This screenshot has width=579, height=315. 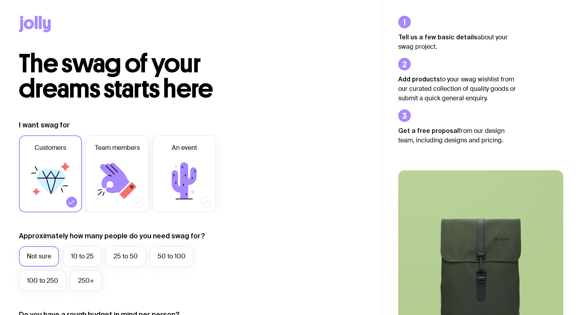 What do you see at coordinates (44, 125) in the screenshot?
I see `label: I want swag for` at bounding box center [44, 125].